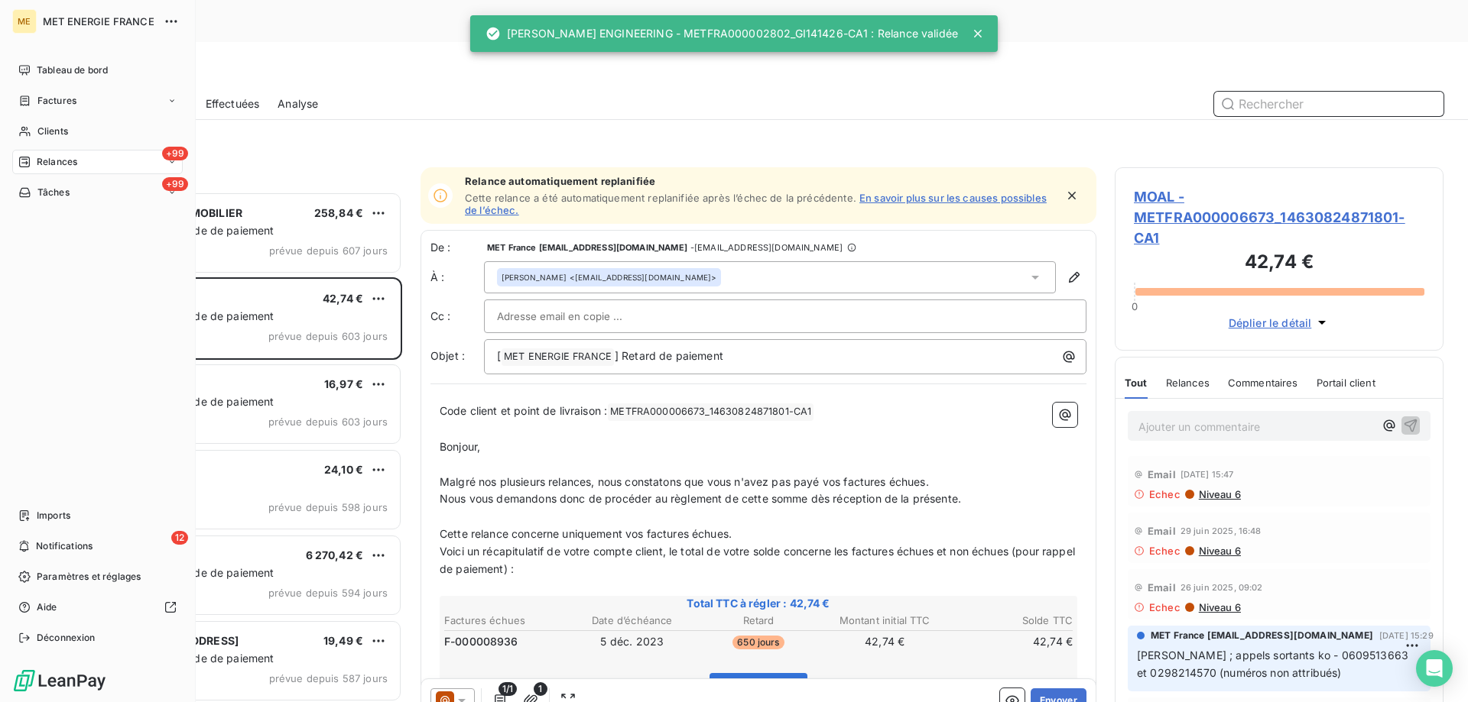 The width and height of the screenshot is (1468, 702). Describe the element at coordinates (760, 181) in the screenshot. I see `span: Relance automatiquement replanifiée` at that location.